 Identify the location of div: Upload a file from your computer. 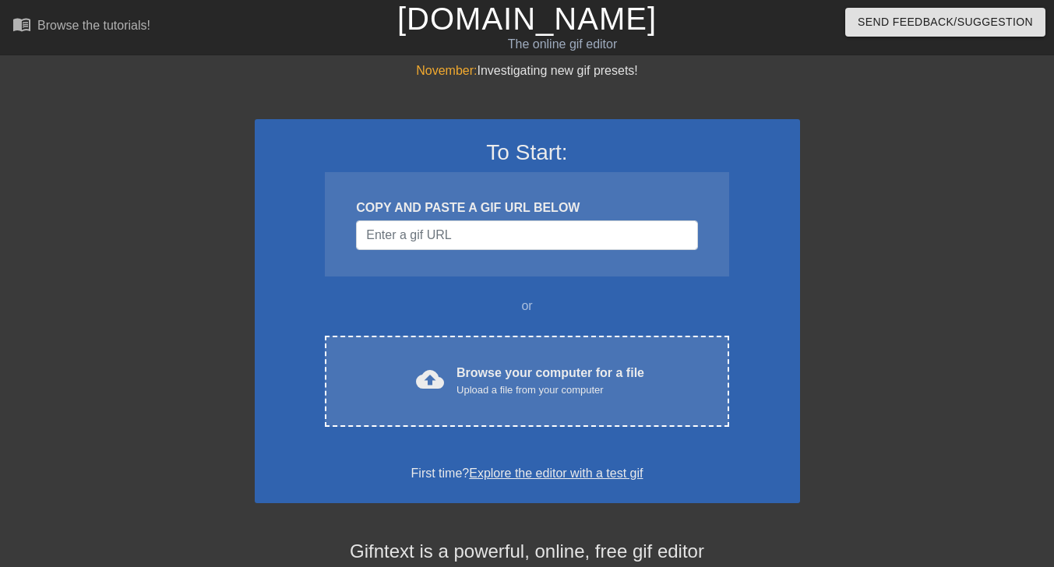
(550, 390).